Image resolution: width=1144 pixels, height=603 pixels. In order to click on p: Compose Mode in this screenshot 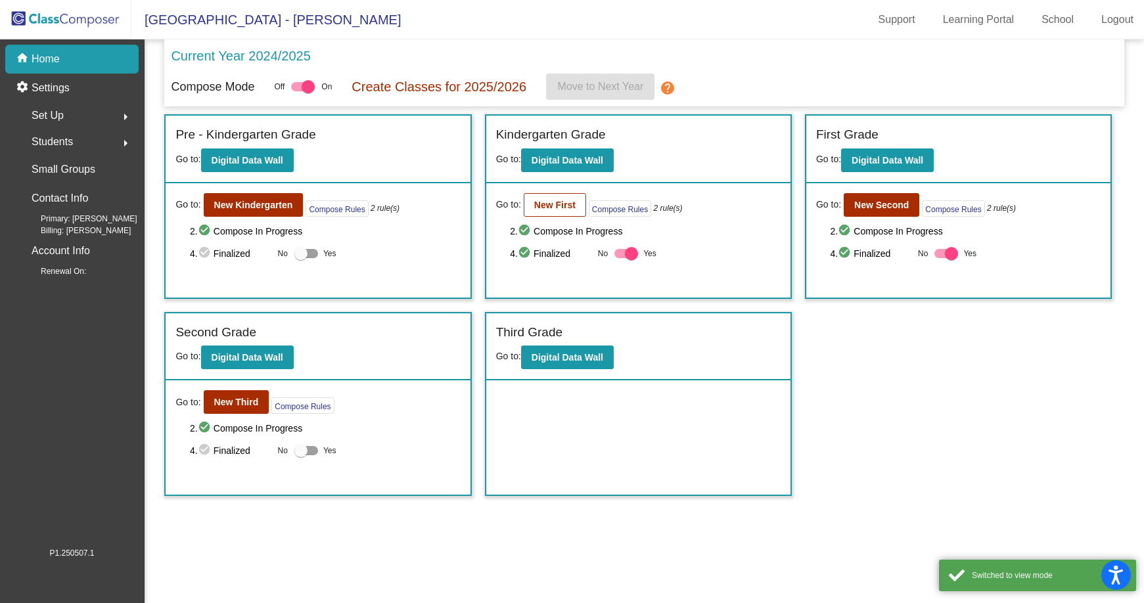, I will do `click(212, 87)`.